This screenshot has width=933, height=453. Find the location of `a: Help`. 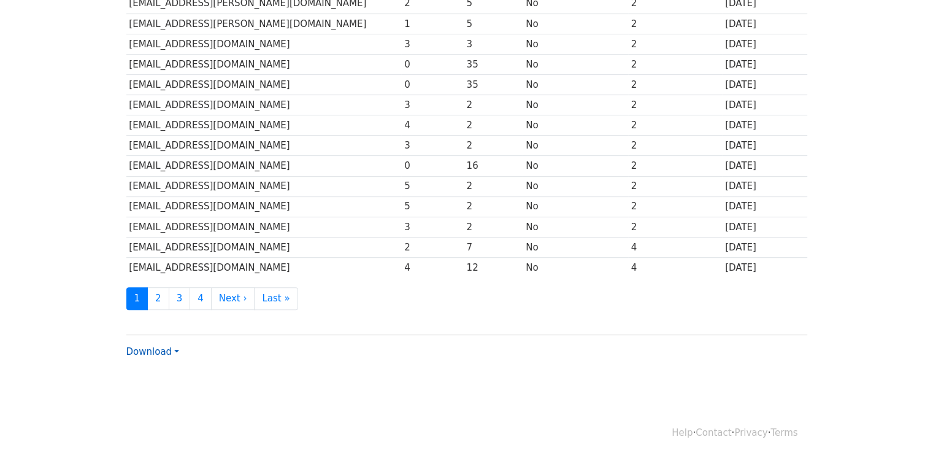

a: Help is located at coordinates (682, 433).